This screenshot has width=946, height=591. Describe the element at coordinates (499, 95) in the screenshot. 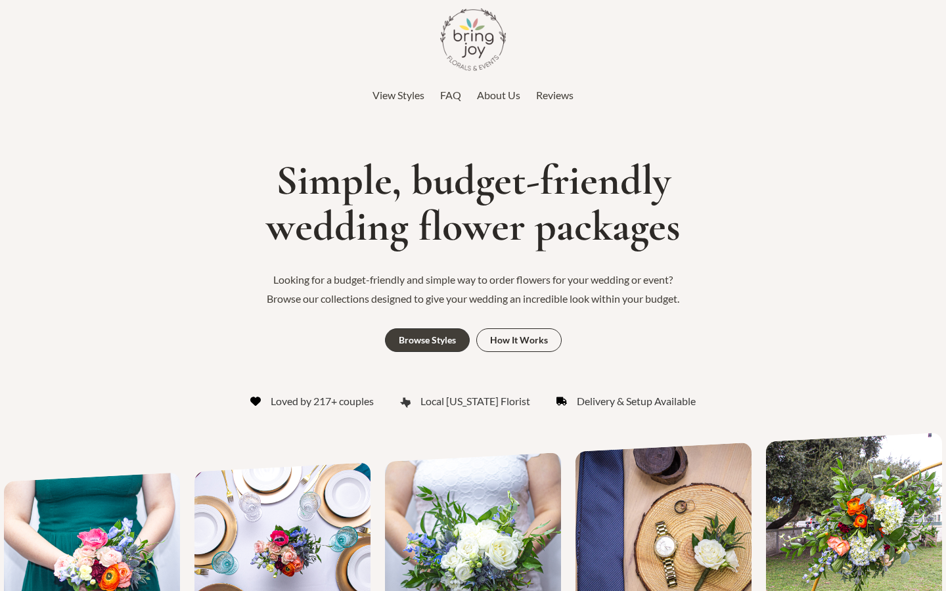

I see `span: About Us` at that location.